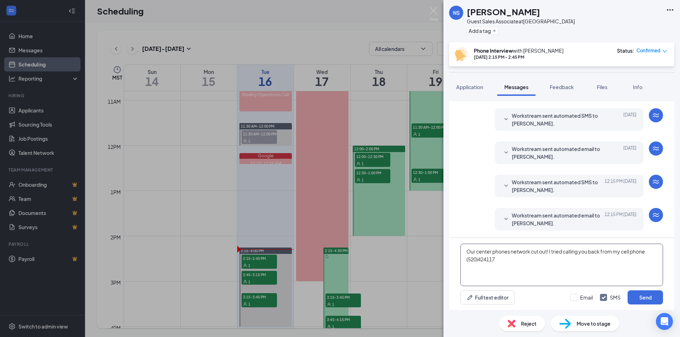 This screenshot has width=680, height=337. What do you see at coordinates (645, 298) in the screenshot?
I see `button: Send` at bounding box center [645, 298].